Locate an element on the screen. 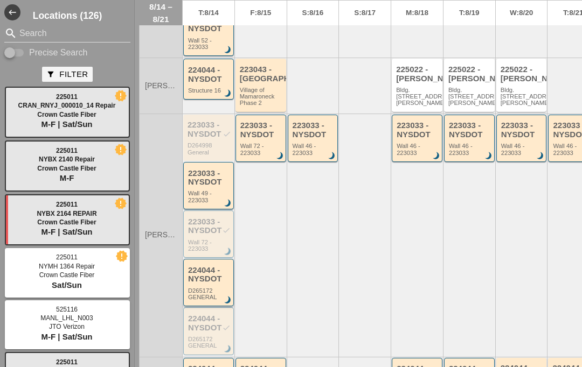  div: Filter is located at coordinates (67, 74).